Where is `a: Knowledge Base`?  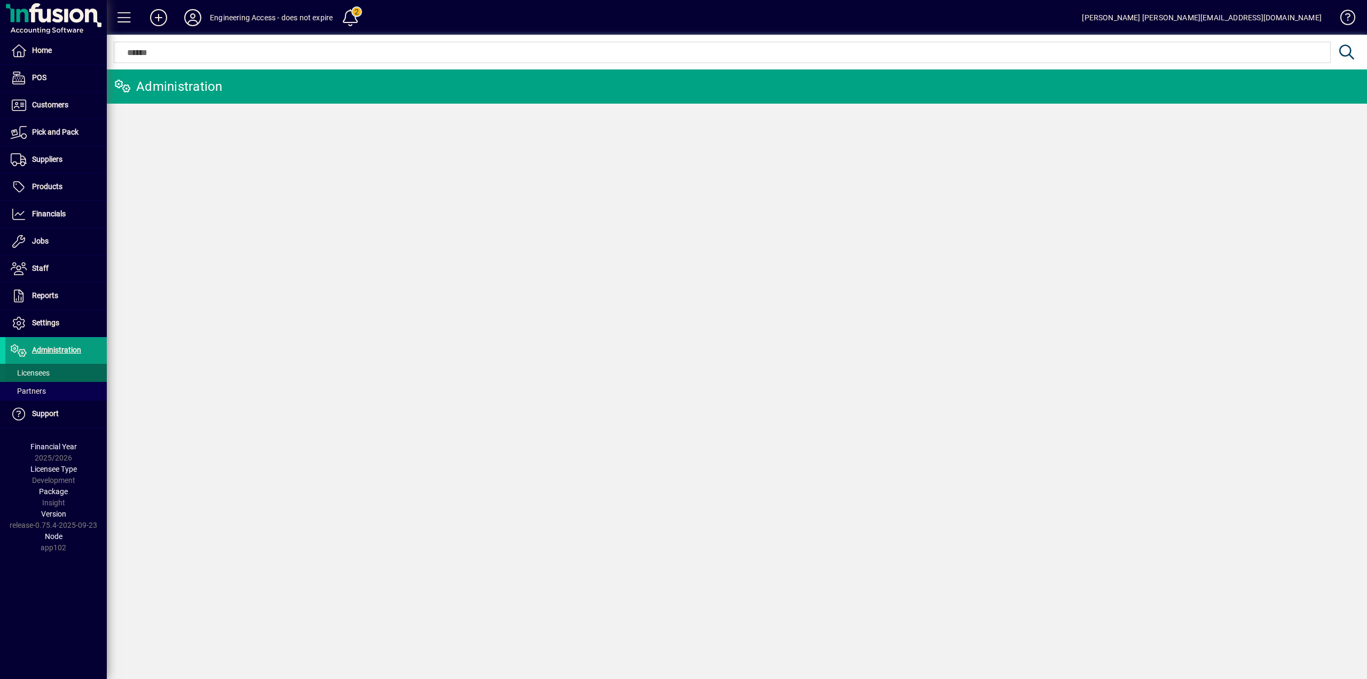 a: Knowledge Base is located at coordinates (1343, 19).